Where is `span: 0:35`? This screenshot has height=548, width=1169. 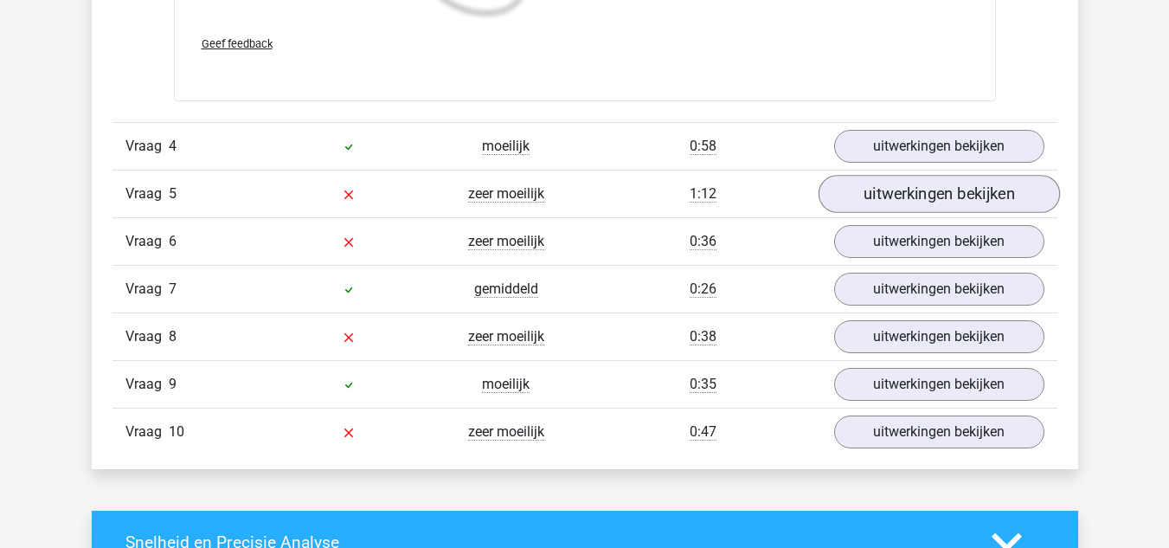 span: 0:35 is located at coordinates (702, 384).